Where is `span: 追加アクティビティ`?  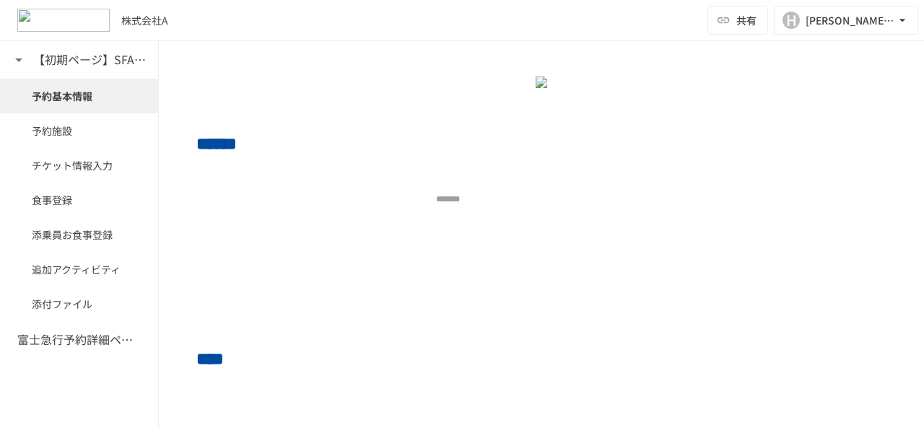 span: 追加アクティビティ is located at coordinates (79, 269).